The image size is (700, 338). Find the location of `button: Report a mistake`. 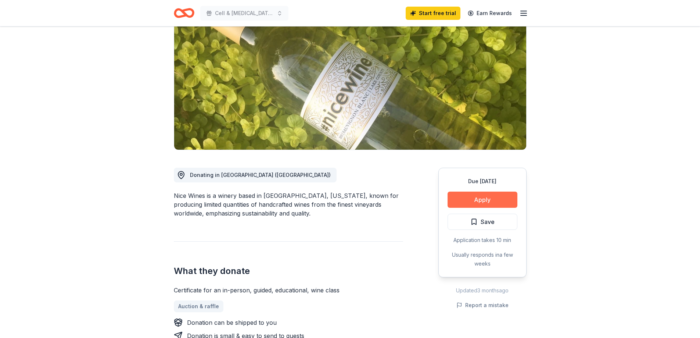

button: Report a mistake is located at coordinates (482, 305).